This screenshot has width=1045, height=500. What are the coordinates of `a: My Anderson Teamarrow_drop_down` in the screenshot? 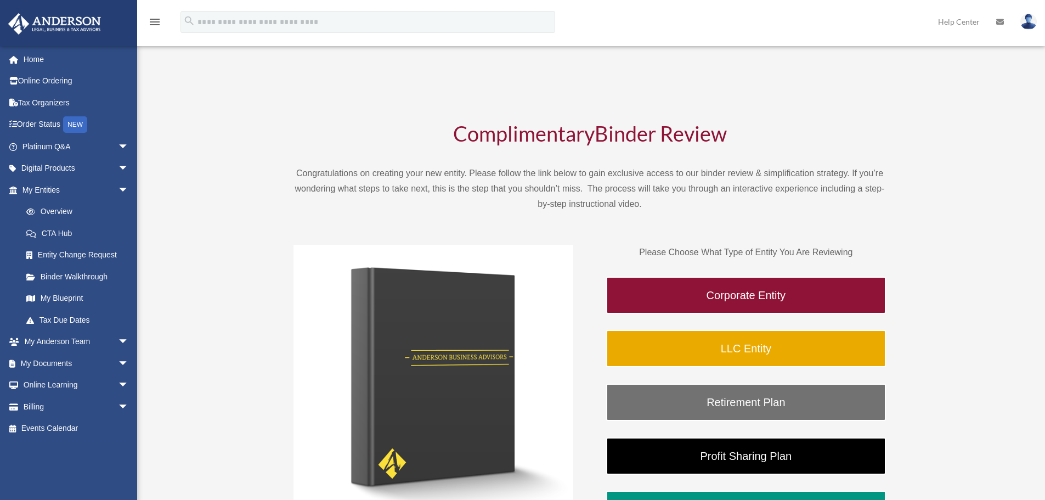 It's located at (76, 342).